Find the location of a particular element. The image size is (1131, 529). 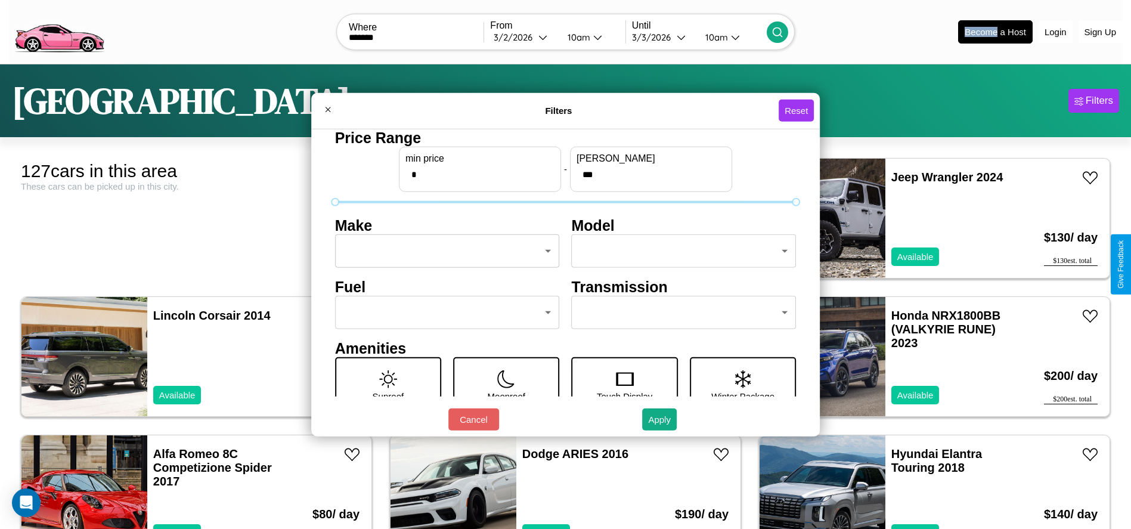

h4: Price Range is located at coordinates (566, 137).